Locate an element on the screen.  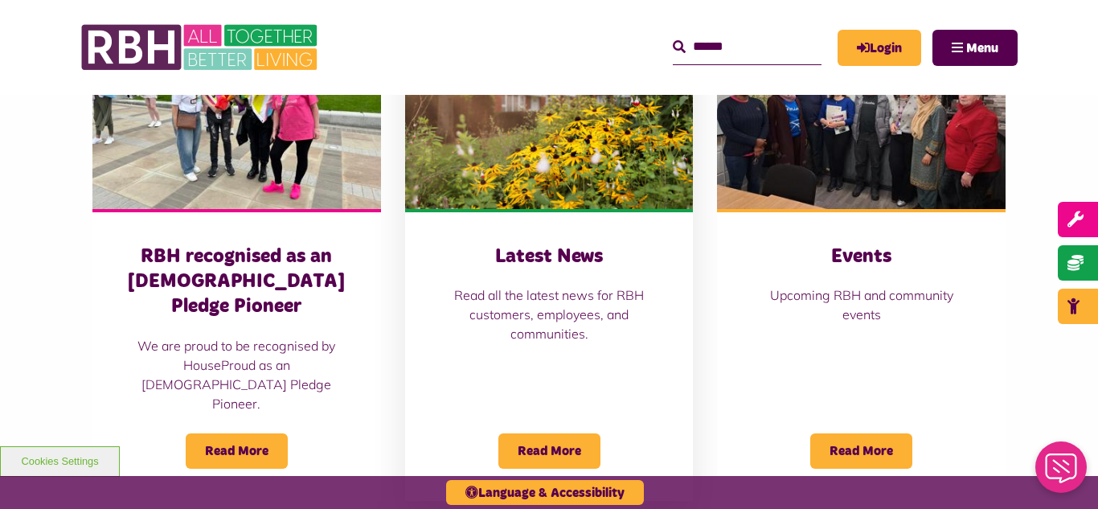
a: MyRBH is located at coordinates (879, 47).